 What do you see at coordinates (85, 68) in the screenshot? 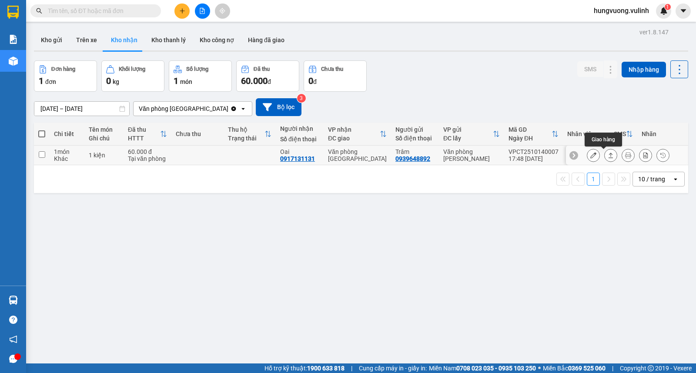
I see `li: 1900 8181` at bounding box center [85, 68].